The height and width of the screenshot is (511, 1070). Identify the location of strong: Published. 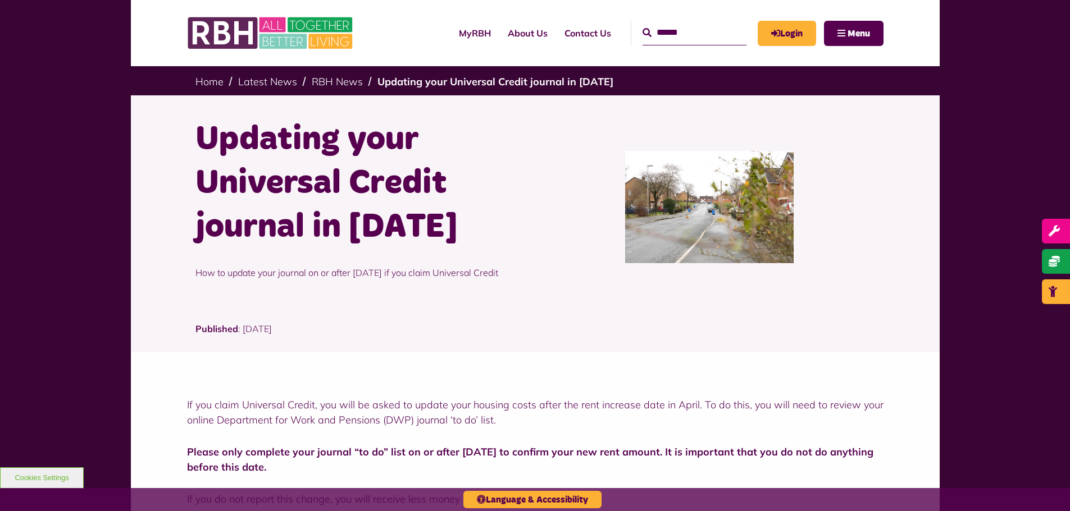
(217, 329).